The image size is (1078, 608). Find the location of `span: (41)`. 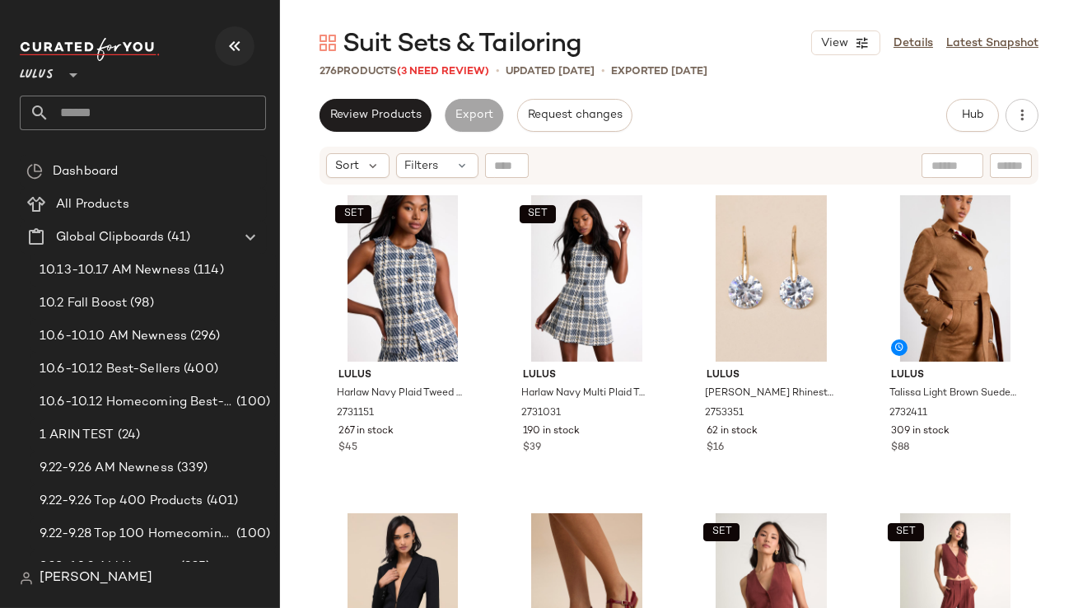

span: (41) is located at coordinates (177, 237).